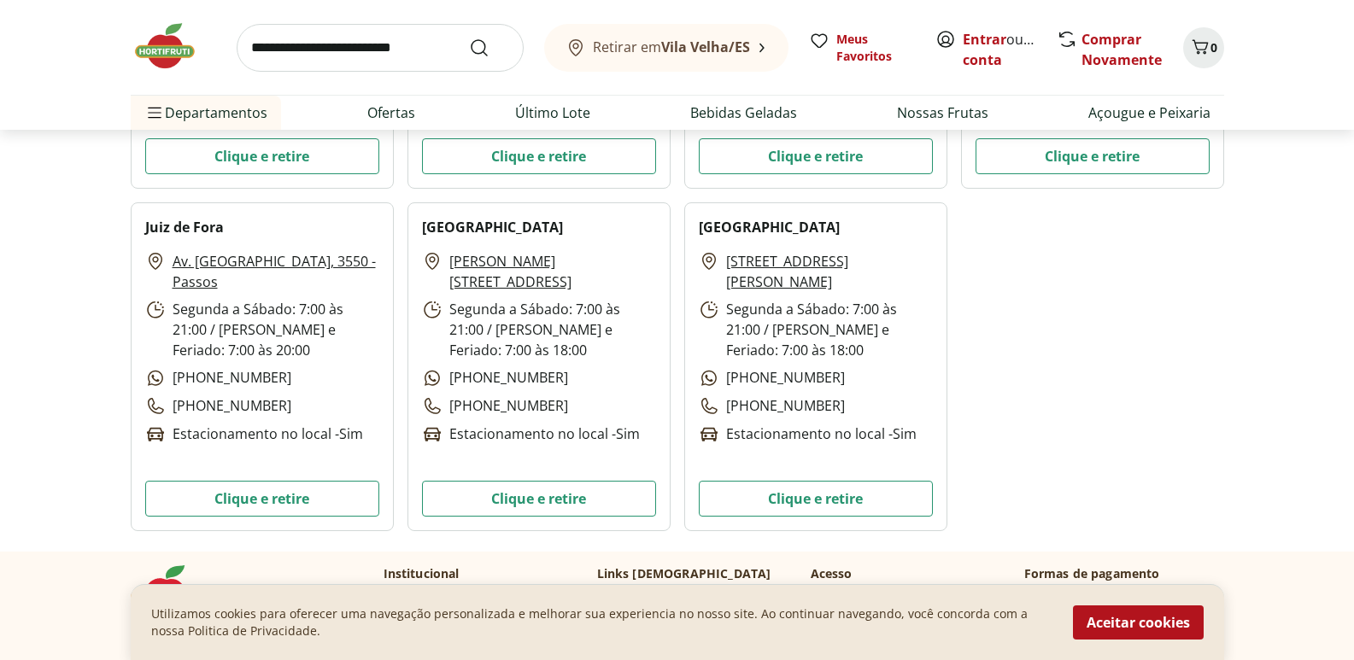 This screenshot has width=1354, height=660. What do you see at coordinates (1000, 50) in the screenshot?
I see `span: ou` at bounding box center [1000, 50].